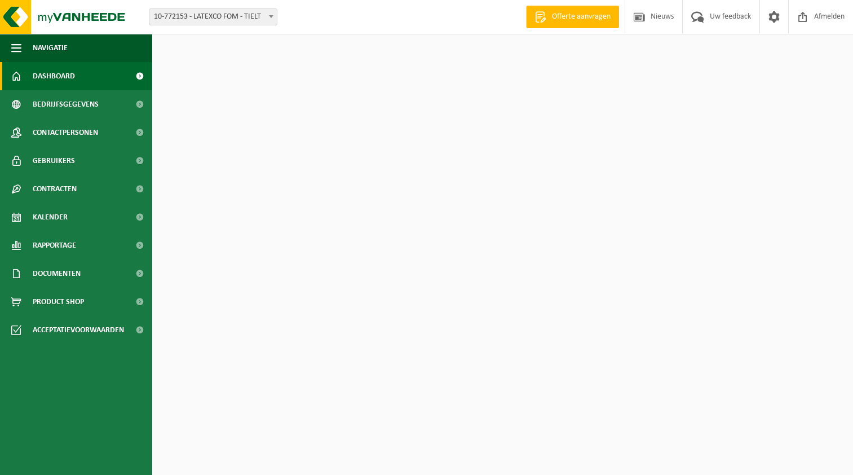 This screenshot has height=475, width=853. What do you see at coordinates (581, 17) in the screenshot?
I see `span: Offerte aanvragen` at bounding box center [581, 17].